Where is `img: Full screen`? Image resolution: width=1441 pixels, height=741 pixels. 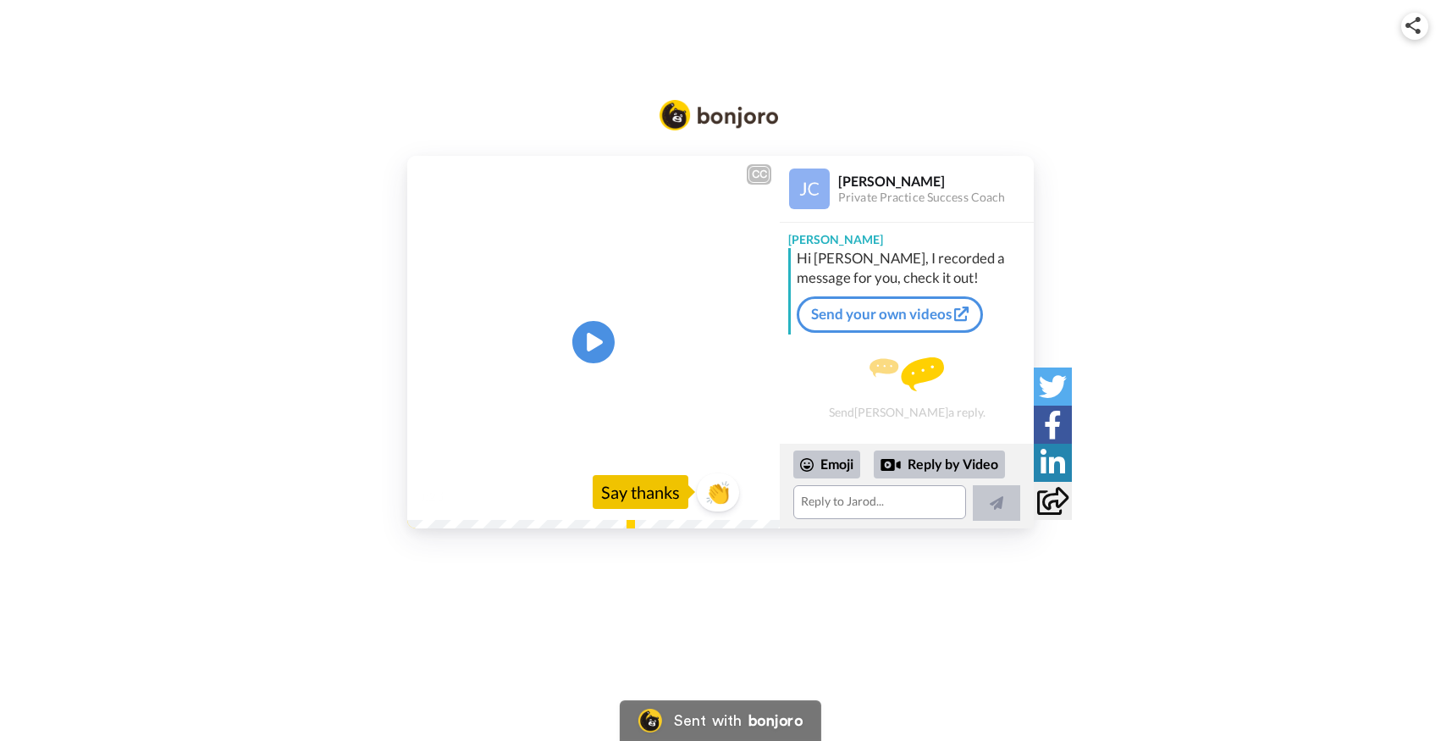 img: Full screen is located at coordinates (756, 496).